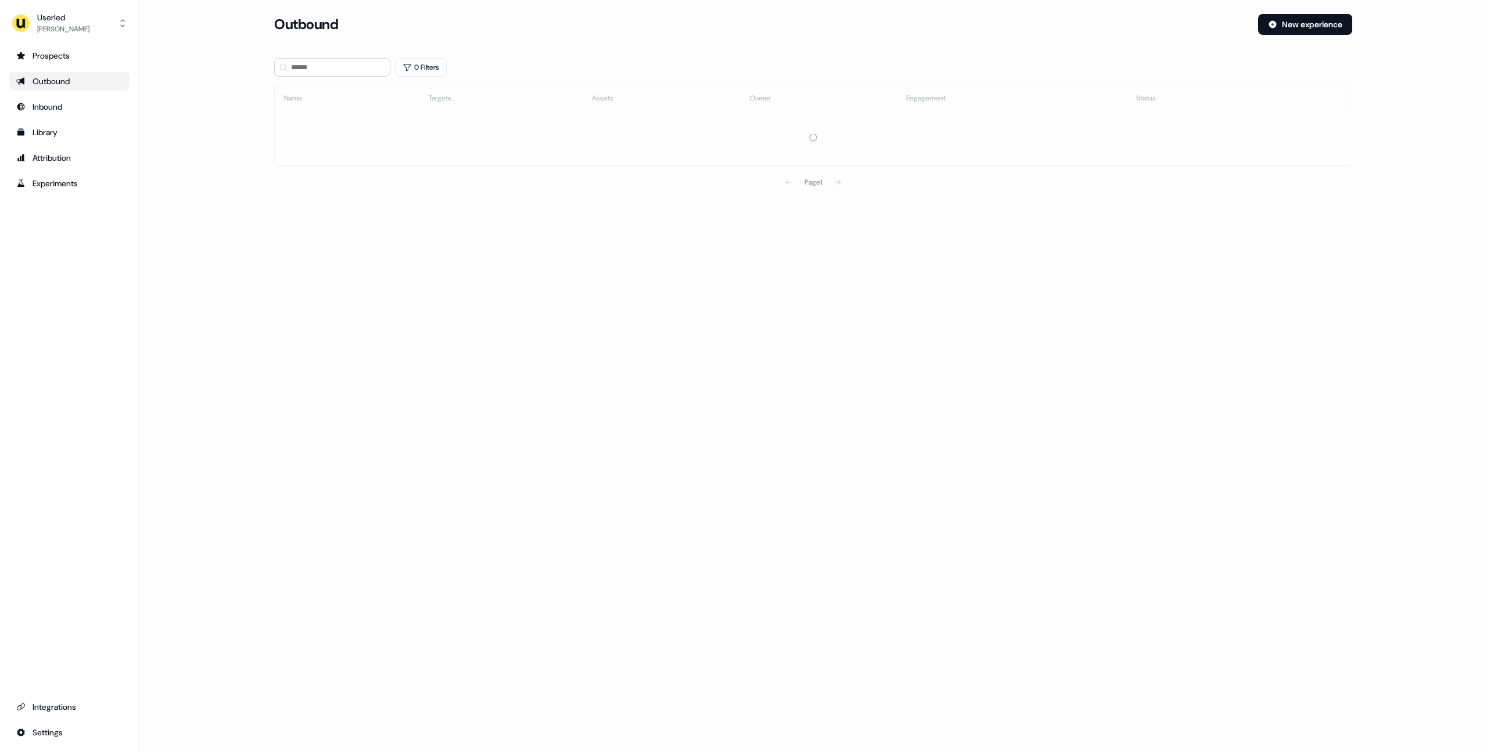 The image size is (1487, 751). Describe the element at coordinates (69, 132) in the screenshot. I see `a: Go to templates` at that location.